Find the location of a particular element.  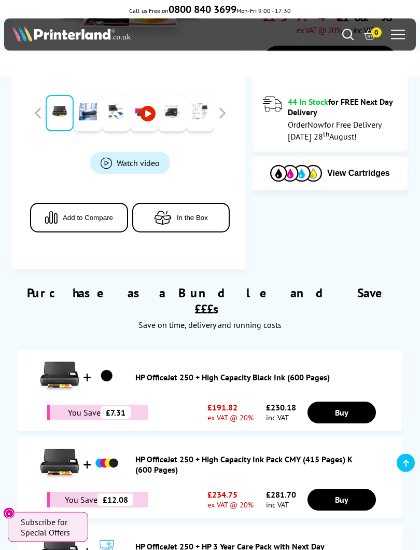

span: In the Box is located at coordinates (192, 218).